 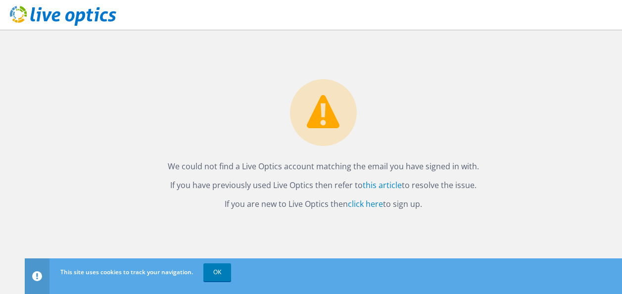 I want to click on p: We could not find a Live Optics account matching the email you have signed in with., so click(x=323, y=166).